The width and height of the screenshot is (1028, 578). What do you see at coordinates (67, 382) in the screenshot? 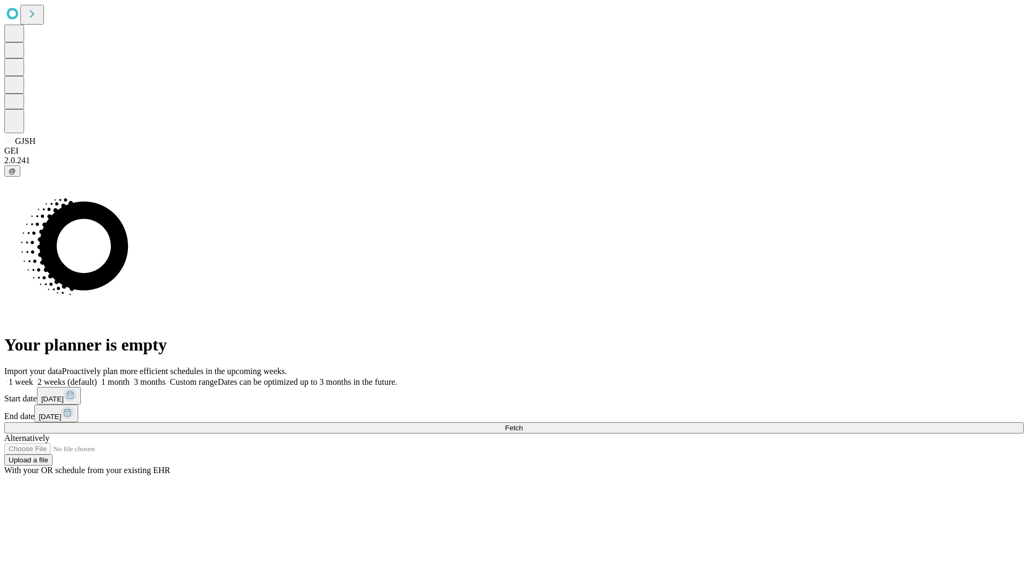
I see `span: 2 weeks (default)` at bounding box center [67, 382].